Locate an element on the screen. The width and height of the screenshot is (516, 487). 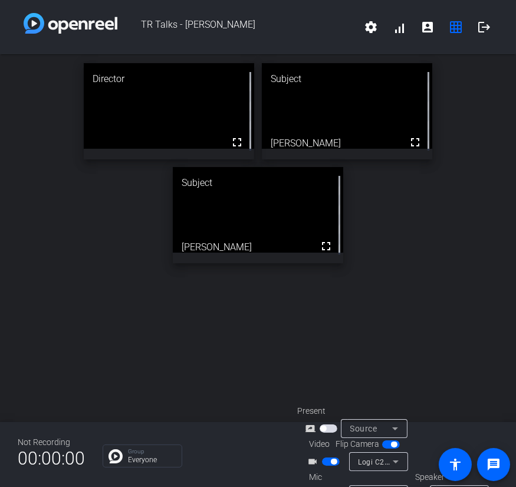
mat-icon: logout is located at coordinates (484, 27).